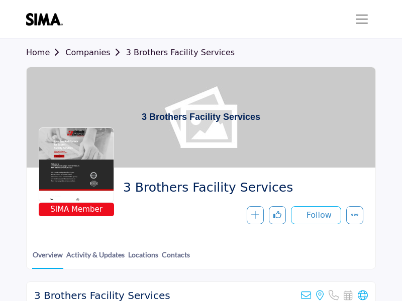  Describe the element at coordinates (201, 117) in the screenshot. I see `h1: 3 Brothers Facility Services` at that location.